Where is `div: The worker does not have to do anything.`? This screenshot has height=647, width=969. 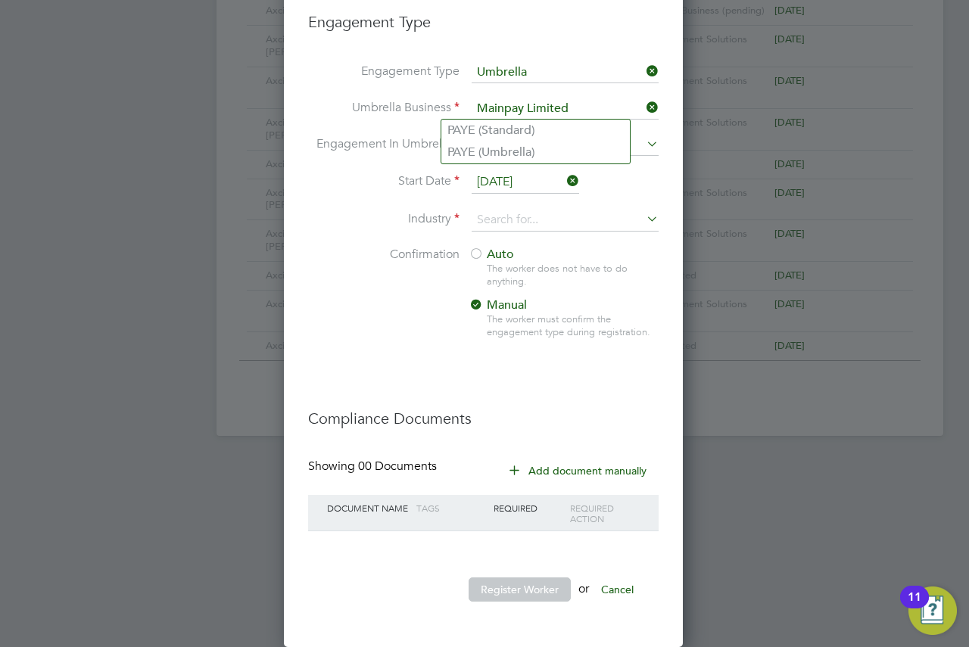
div: The worker does not have to do anything. is located at coordinates (572, 275).